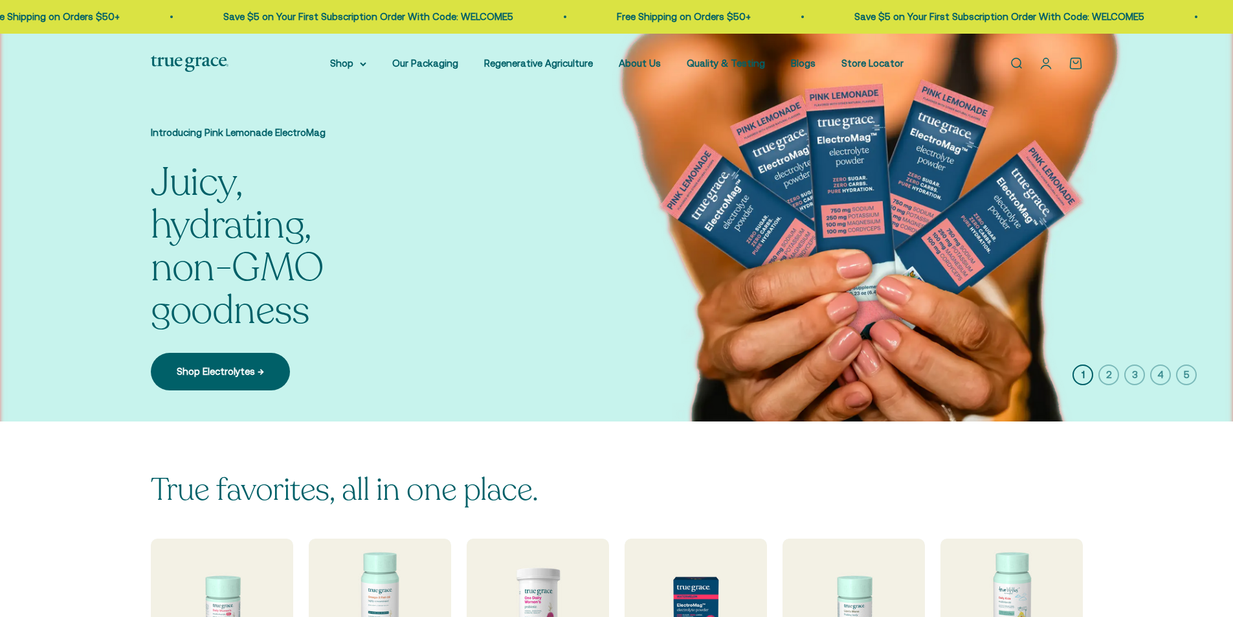 This screenshot has height=617, width=1233. I want to click on a: Quality & Testing, so click(726, 63).